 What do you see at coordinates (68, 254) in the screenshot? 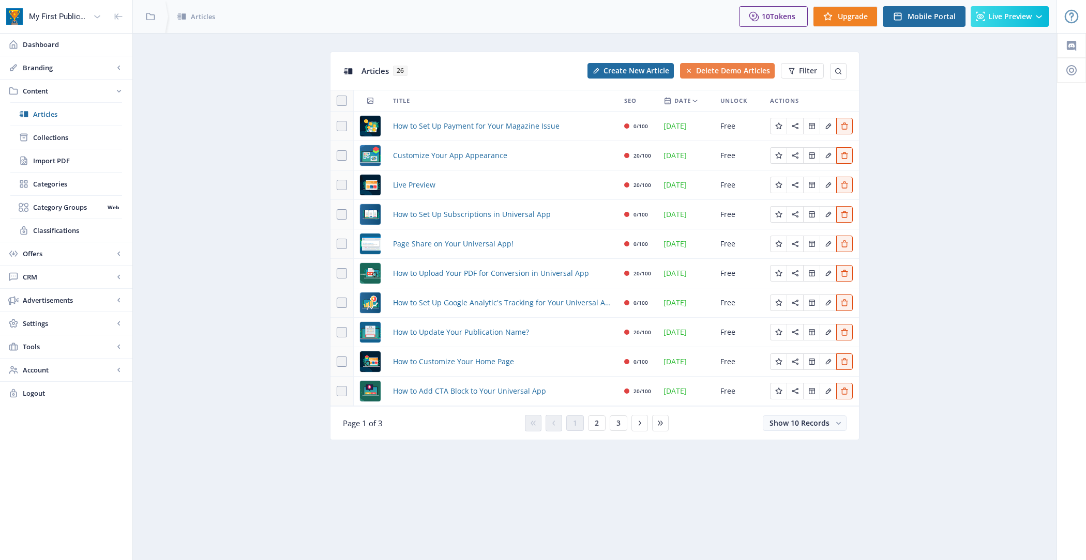
I see `span: Offers` at bounding box center [68, 254].